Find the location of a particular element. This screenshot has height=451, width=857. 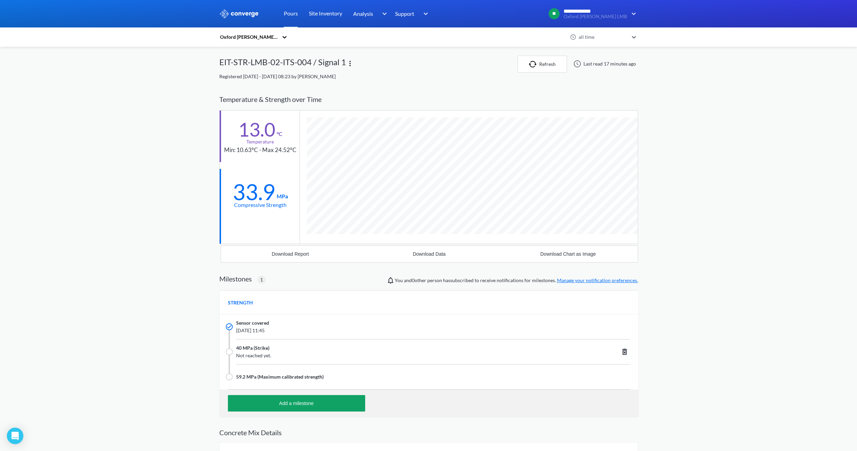

img: notifications-icon.svg is located at coordinates (391, 280).